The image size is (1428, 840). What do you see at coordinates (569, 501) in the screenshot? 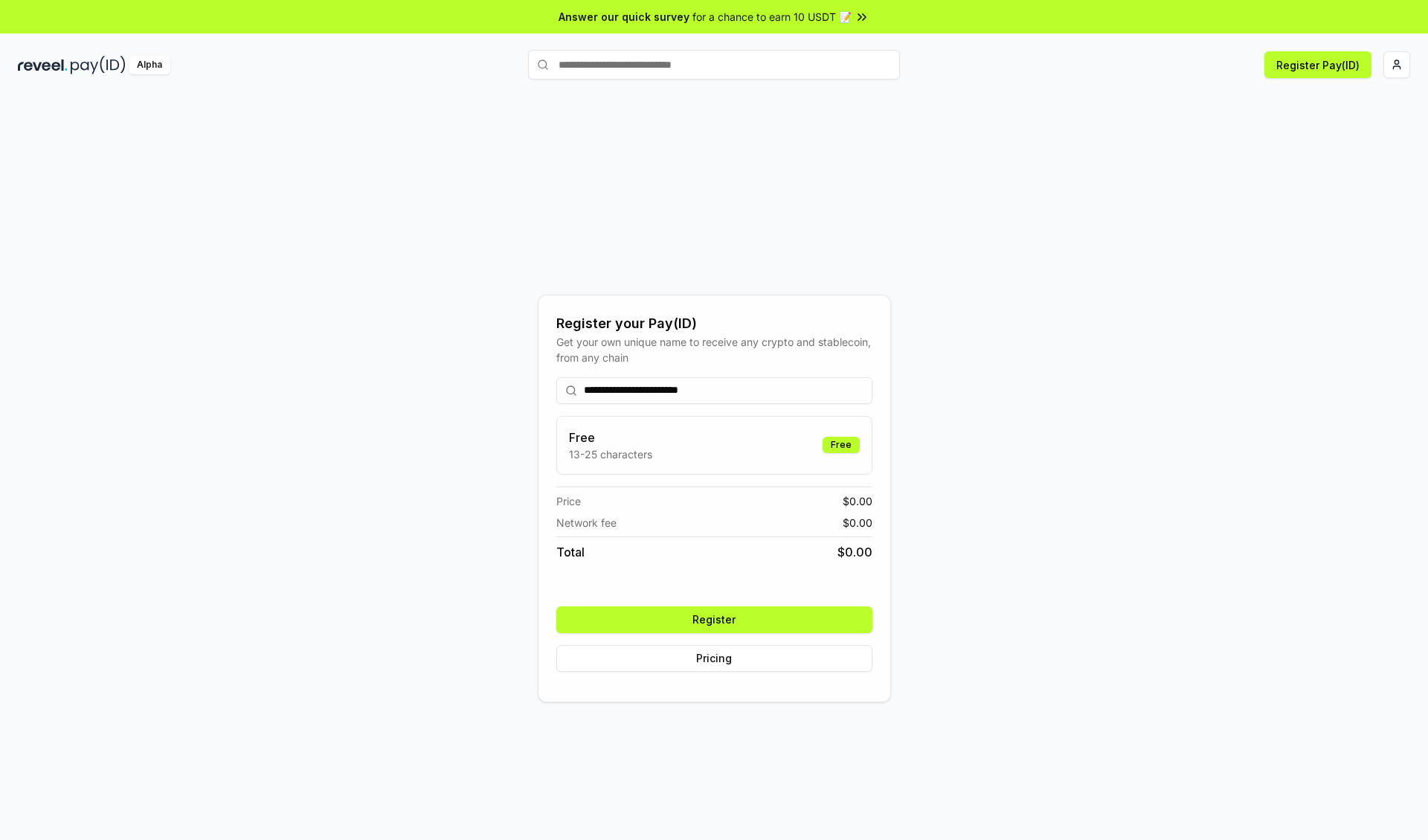
I see `span: Price` at bounding box center [569, 501].